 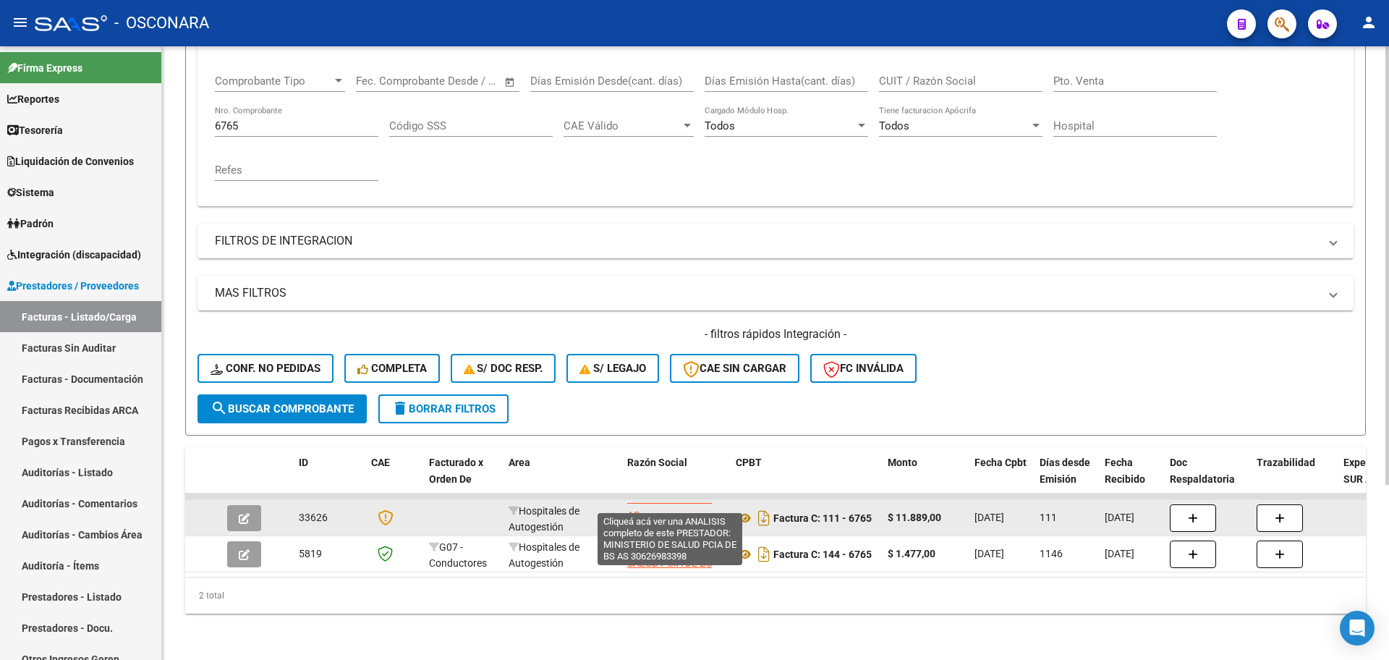 What do you see at coordinates (823, 518) in the screenshot?
I see `strong: Factura C: 111 - 6765` at bounding box center [823, 518].